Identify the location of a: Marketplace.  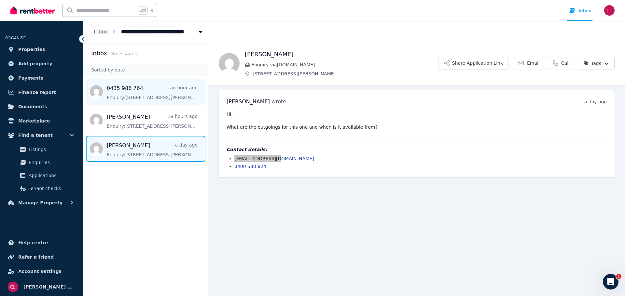
(41, 121).